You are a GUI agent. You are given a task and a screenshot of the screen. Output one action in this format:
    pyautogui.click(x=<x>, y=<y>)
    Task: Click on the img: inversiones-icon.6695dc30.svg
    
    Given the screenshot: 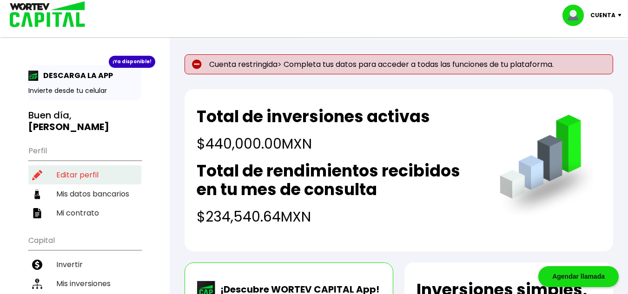 What is the action you would take?
    pyautogui.click(x=37, y=284)
    